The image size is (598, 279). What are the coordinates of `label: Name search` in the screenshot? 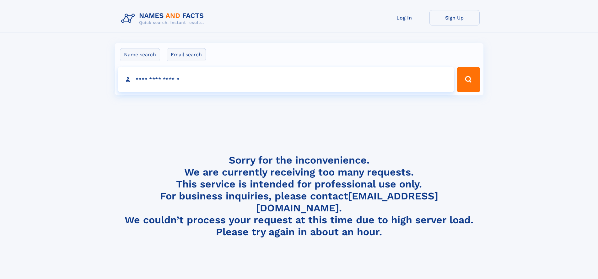 It's located at (140, 55).